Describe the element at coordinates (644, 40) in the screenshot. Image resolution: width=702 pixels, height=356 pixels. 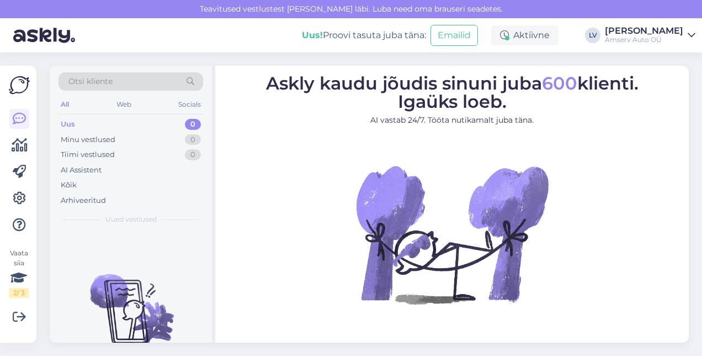
I see `div: Amserv Auto OÜ` at that location.